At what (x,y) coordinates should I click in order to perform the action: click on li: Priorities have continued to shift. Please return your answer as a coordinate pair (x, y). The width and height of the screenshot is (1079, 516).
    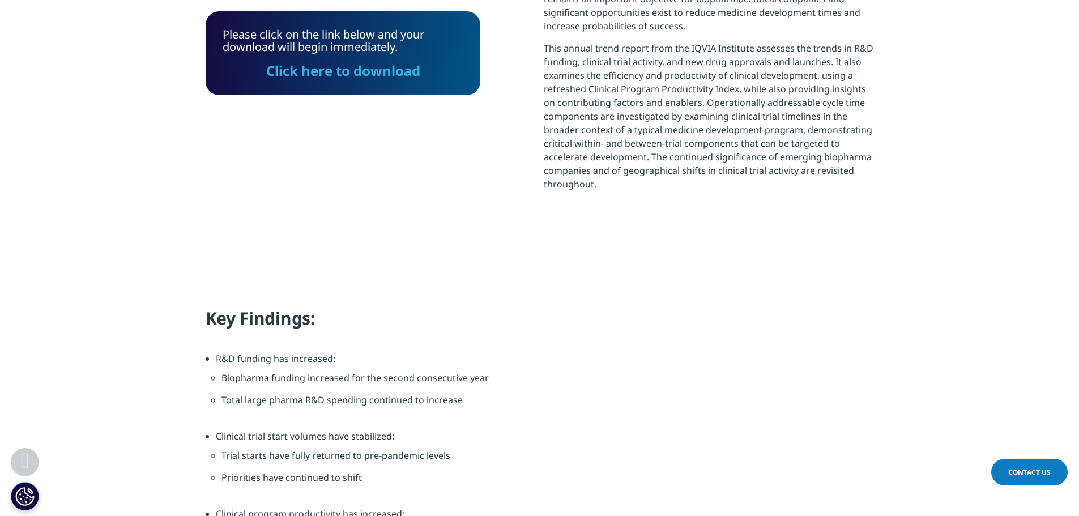
    Looking at the image, I should click on (545, 481).